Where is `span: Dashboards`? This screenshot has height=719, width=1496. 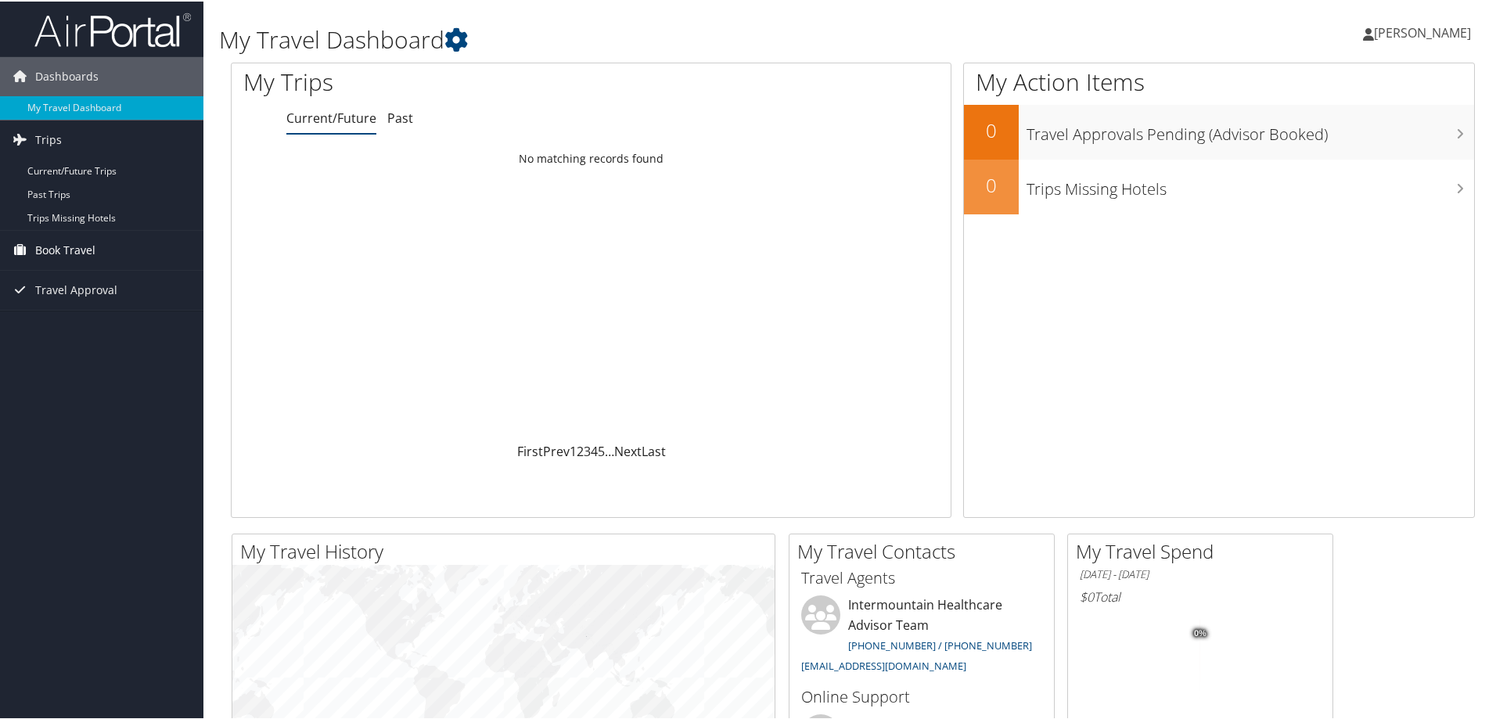 span: Dashboards is located at coordinates (67, 75).